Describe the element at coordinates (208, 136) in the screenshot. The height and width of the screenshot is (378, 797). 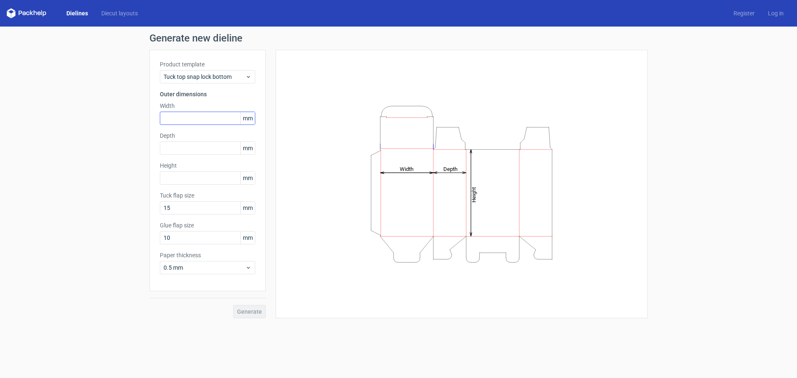
I see `label: Depth` at that location.